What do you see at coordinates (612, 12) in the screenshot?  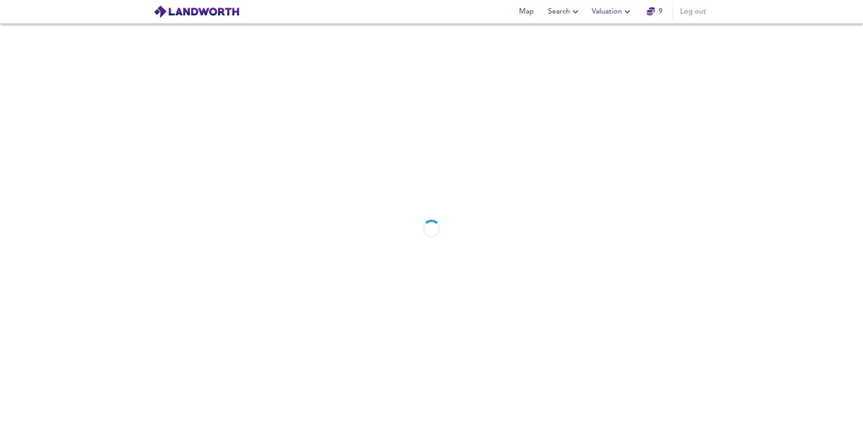 I see `button: Valuation` at bounding box center [612, 12].